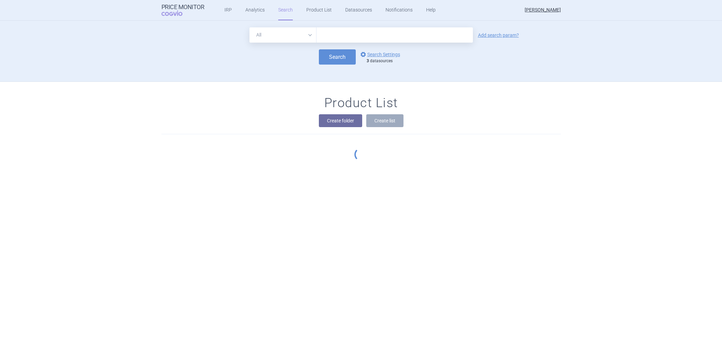 This screenshot has height=355, width=722. I want to click on a: Add search param?, so click(498, 35).